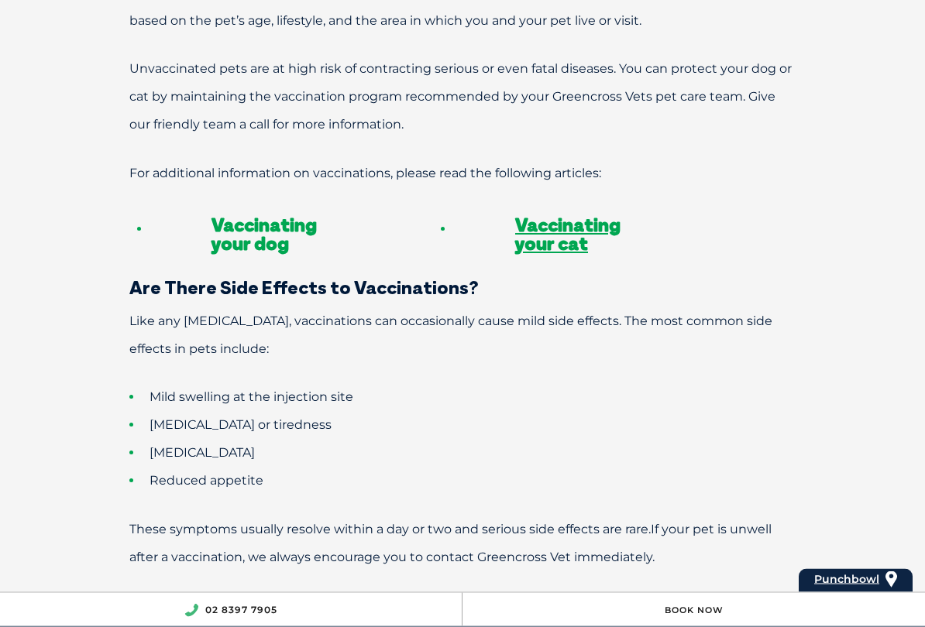 This screenshot has width=925, height=627. What do you see at coordinates (390, 530) in the screenshot?
I see `span: These symptoms usually resolve within a day or two and serious side effects are rare.` at bounding box center [390, 530].